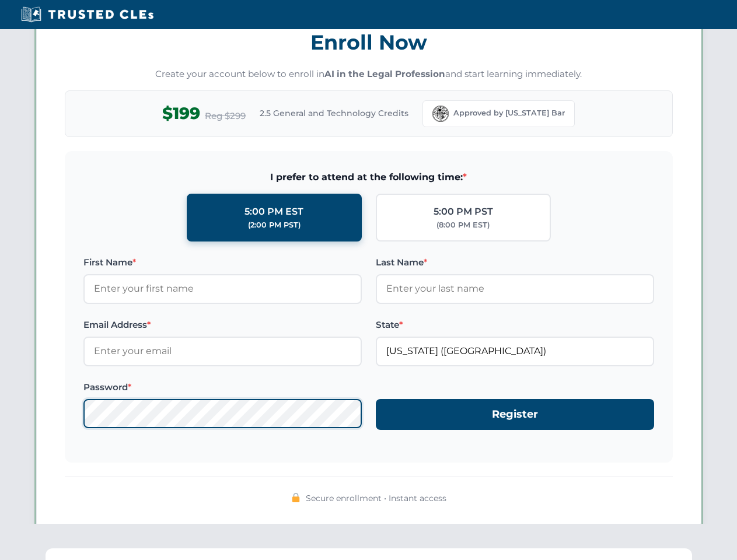 This screenshot has width=737, height=560. I want to click on span: Secure enrollment • Instant access, so click(376, 498).